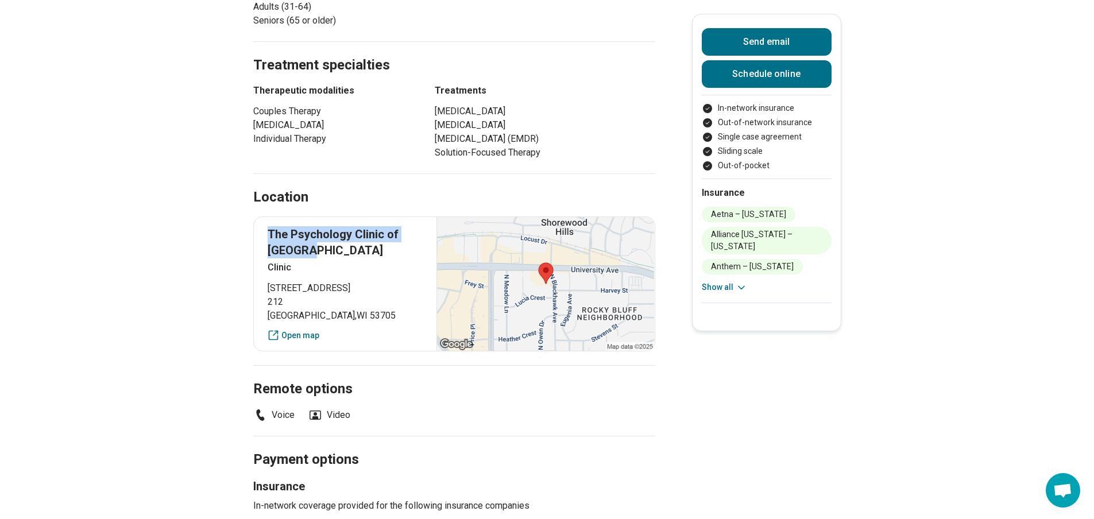 Image resolution: width=1094 pixels, height=519 pixels. What do you see at coordinates (767, 74) in the screenshot?
I see `a: Schedule online` at bounding box center [767, 74].